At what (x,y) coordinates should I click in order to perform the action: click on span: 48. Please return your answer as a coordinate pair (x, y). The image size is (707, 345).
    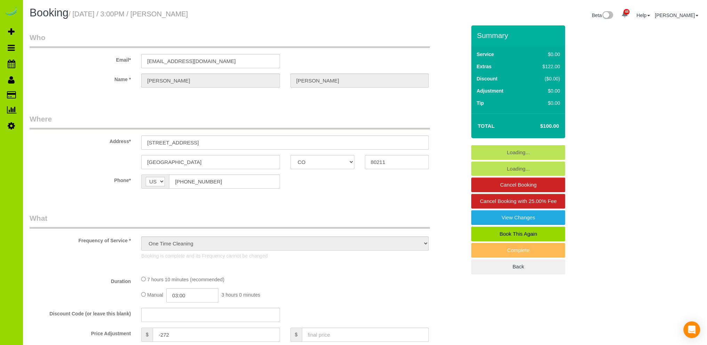
    Looking at the image, I should click on (627, 12).